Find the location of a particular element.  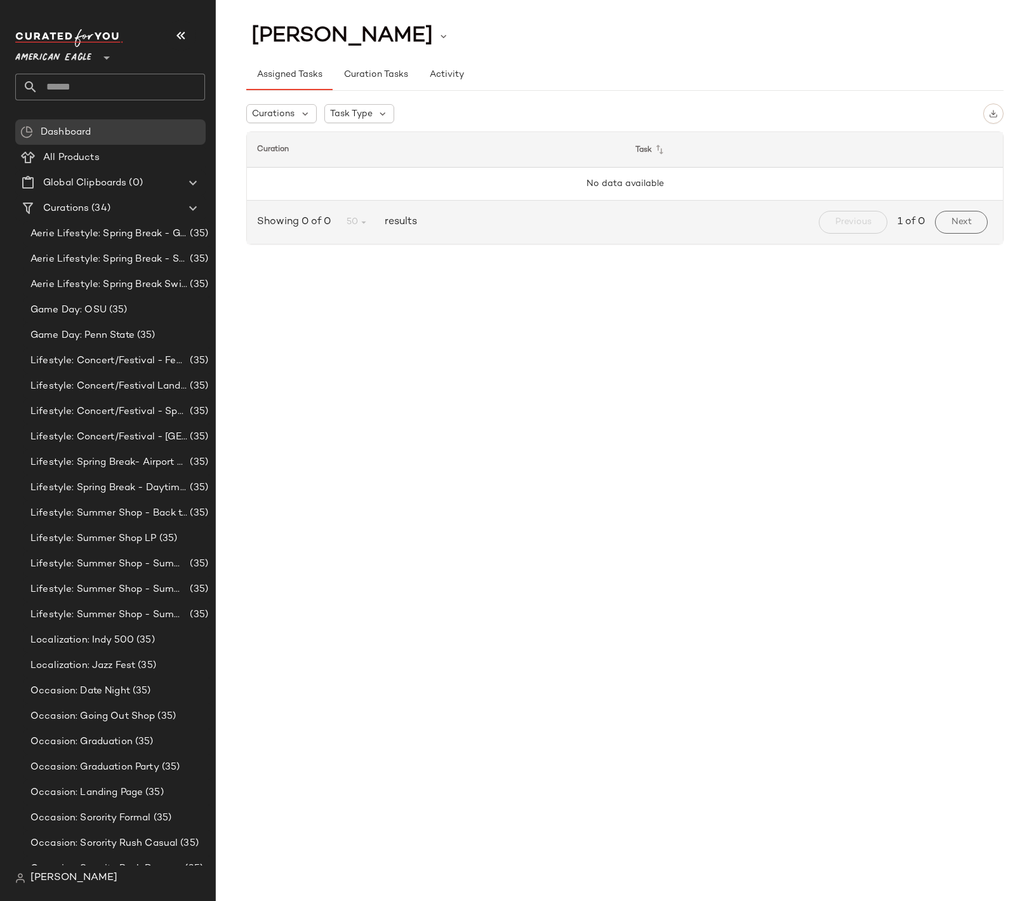

span: Aerie Lifestyle: Spring Break - Girly/Femme is located at coordinates (109, 234).